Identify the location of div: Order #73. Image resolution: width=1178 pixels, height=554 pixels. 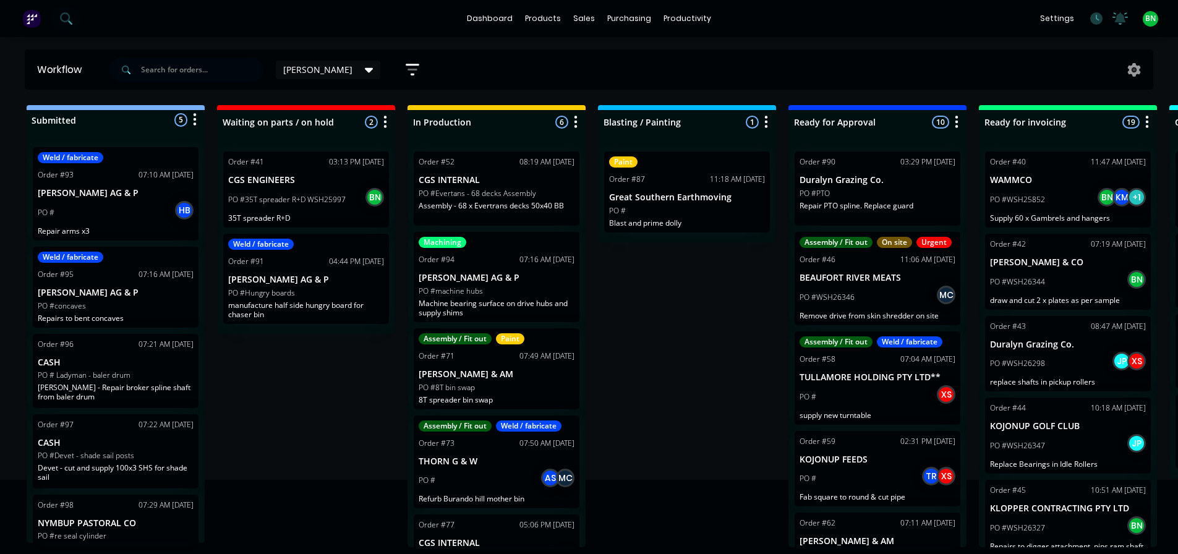
(437, 443).